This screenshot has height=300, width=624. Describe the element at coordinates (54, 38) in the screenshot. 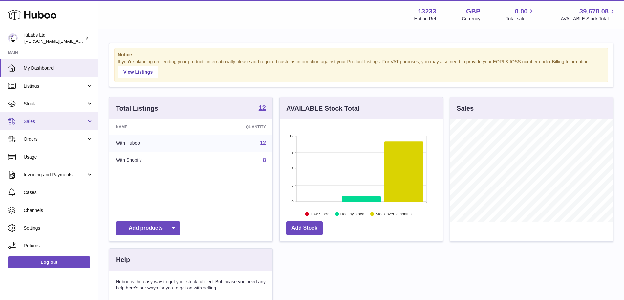

I see `div: iüLabs Ltd` at that location.